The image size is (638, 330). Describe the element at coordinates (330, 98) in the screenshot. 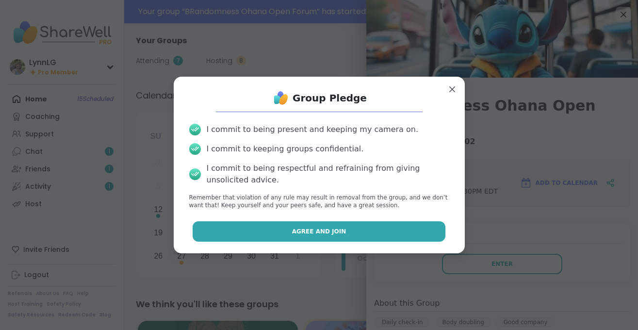

I see `h1: Group Pledge` at that location.